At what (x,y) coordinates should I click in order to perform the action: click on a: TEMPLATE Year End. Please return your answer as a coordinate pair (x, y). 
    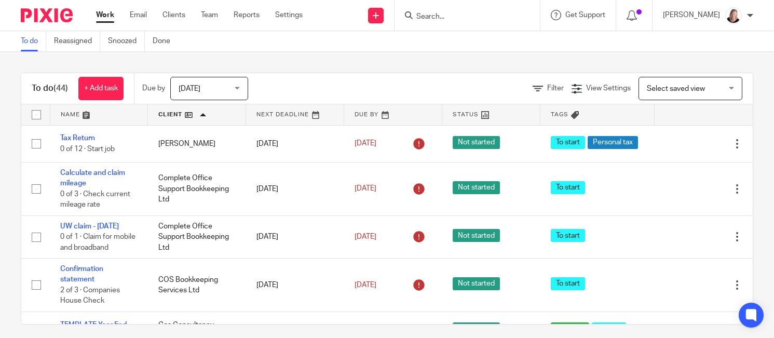
    Looking at the image, I should click on (93, 325).